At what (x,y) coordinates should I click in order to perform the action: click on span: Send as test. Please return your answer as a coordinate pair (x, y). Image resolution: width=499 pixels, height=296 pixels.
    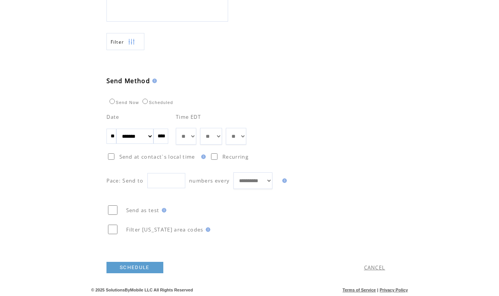
    Looking at the image, I should click on (143, 210).